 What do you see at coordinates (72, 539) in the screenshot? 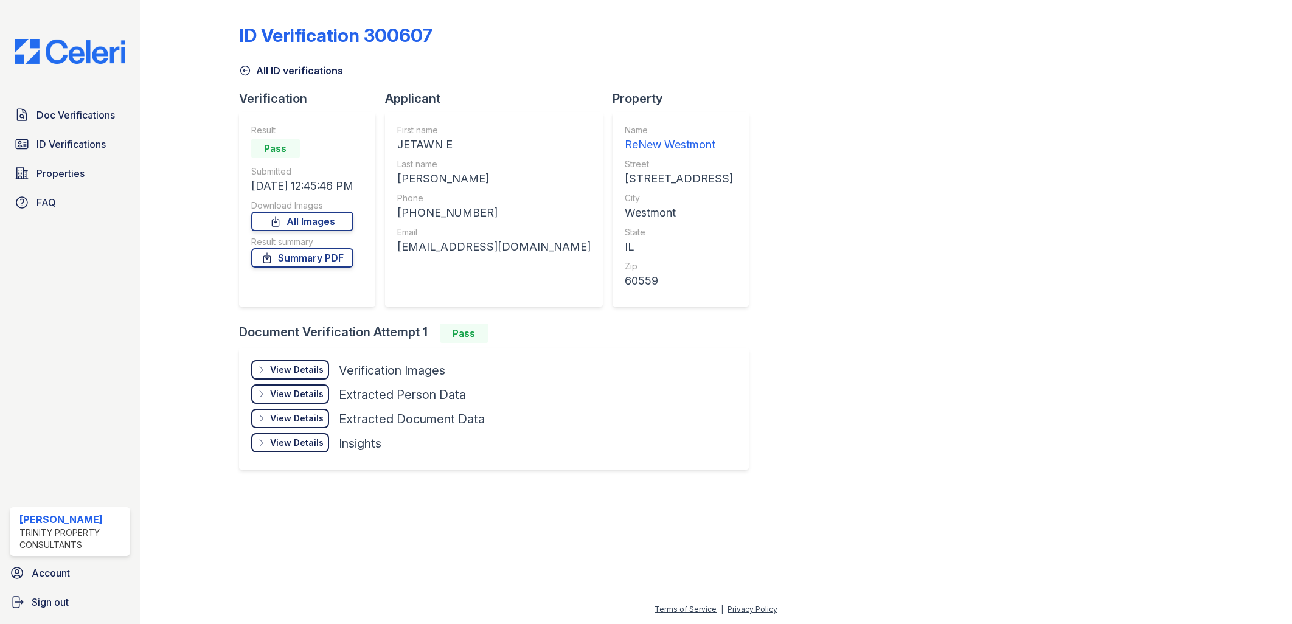
I see `div: Trinity Property Consultants` at bounding box center [72, 539].